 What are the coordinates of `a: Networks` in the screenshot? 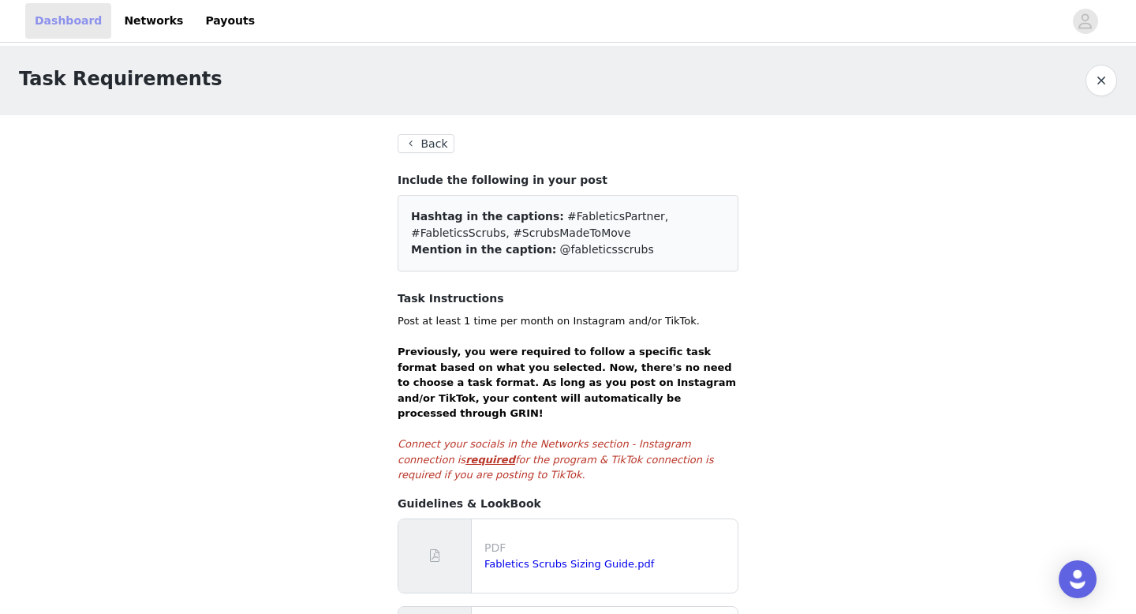 It's located at (153, 21).